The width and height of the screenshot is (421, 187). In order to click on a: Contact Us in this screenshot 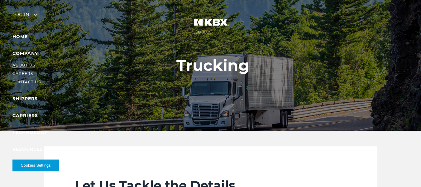, I will do `click(27, 82)`.